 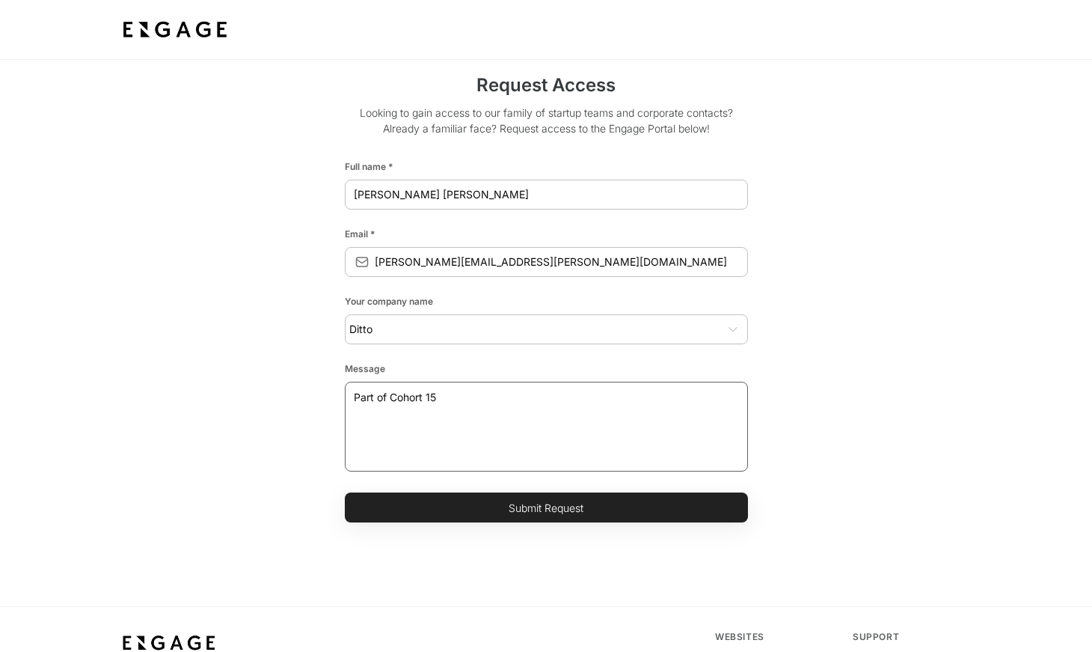 What do you see at coordinates (546, 88) in the screenshot?
I see `h2: Request Access` at bounding box center [546, 88].